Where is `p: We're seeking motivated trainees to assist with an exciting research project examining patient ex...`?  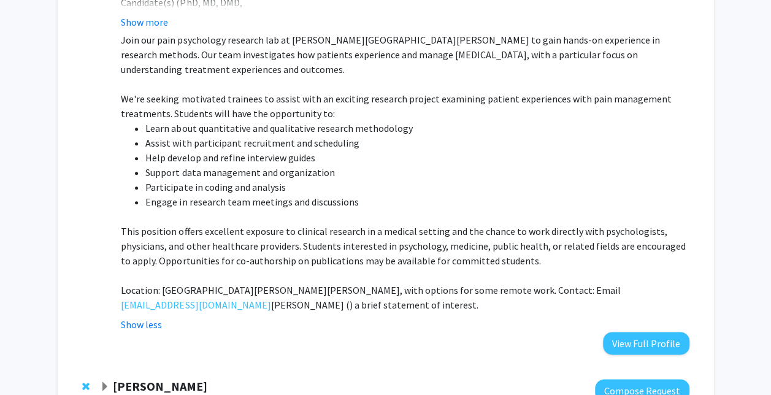
p: We're seeking motivated trainees to assist with an exciting research project examining patient ex... is located at coordinates (405, 106).